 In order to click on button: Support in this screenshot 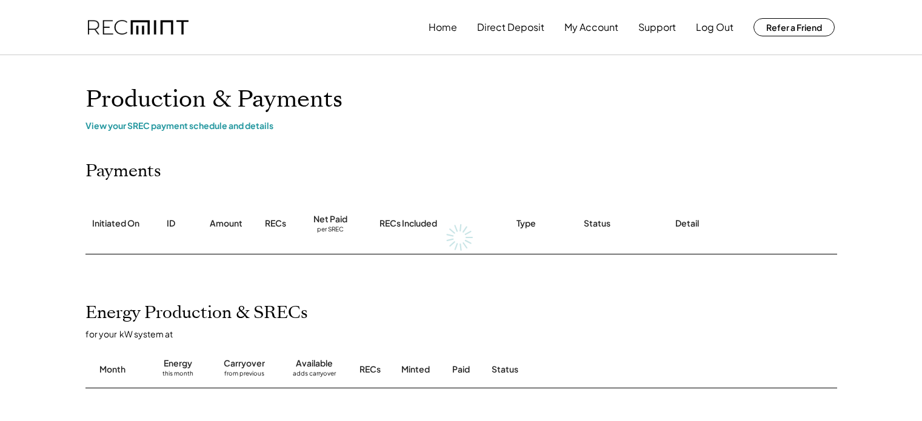, I will do `click(657, 27)`.